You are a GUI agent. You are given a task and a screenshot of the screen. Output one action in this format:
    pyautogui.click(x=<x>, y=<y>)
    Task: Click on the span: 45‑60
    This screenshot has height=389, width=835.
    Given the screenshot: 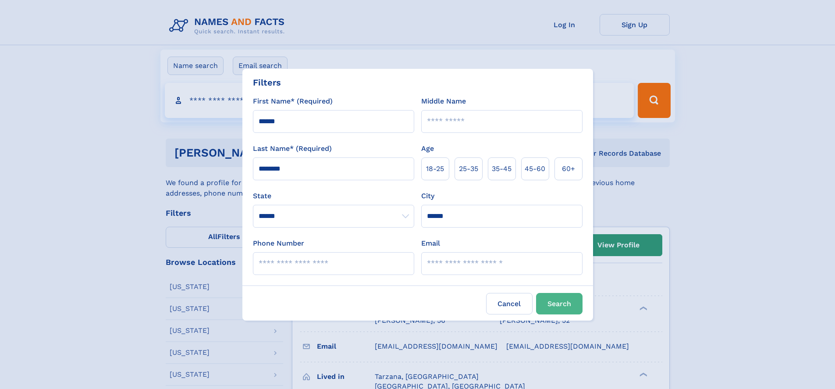 What is the action you would take?
    pyautogui.click(x=535, y=169)
    